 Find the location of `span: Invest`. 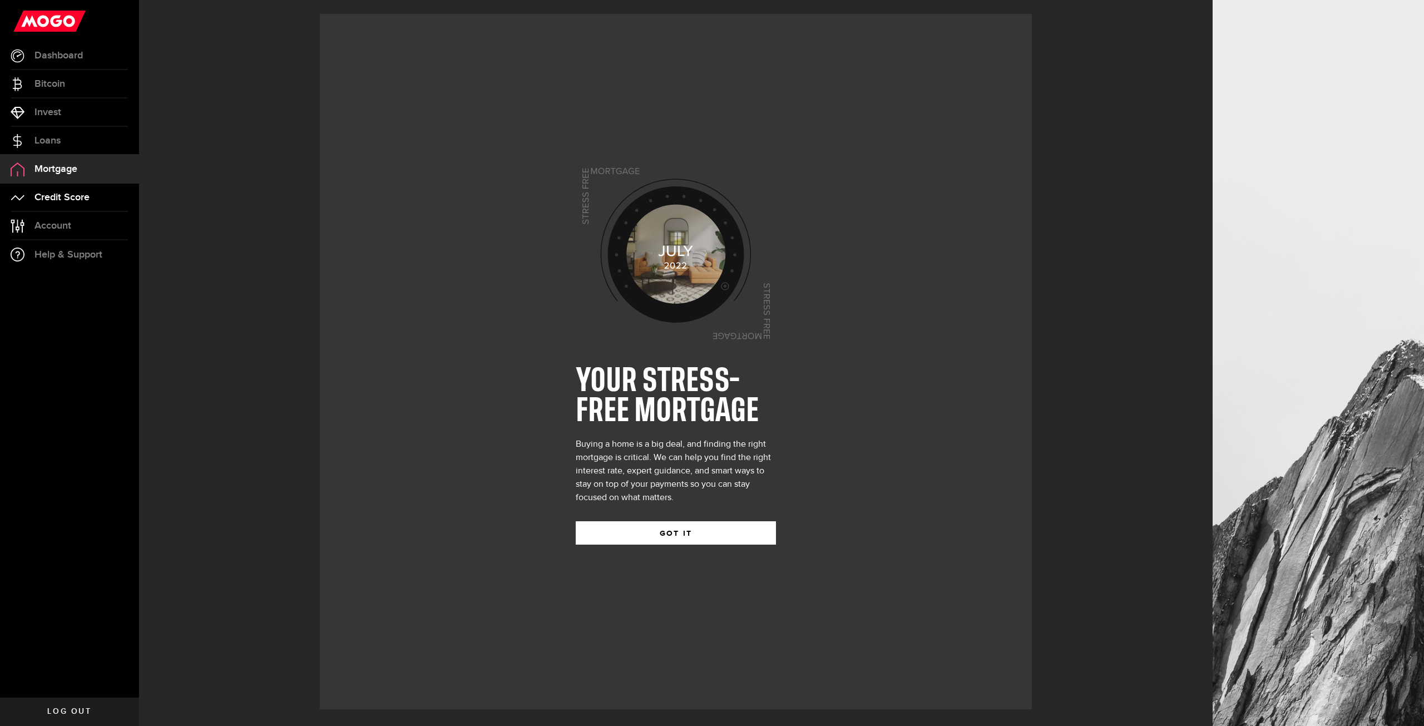

span: Invest is located at coordinates (48, 112).